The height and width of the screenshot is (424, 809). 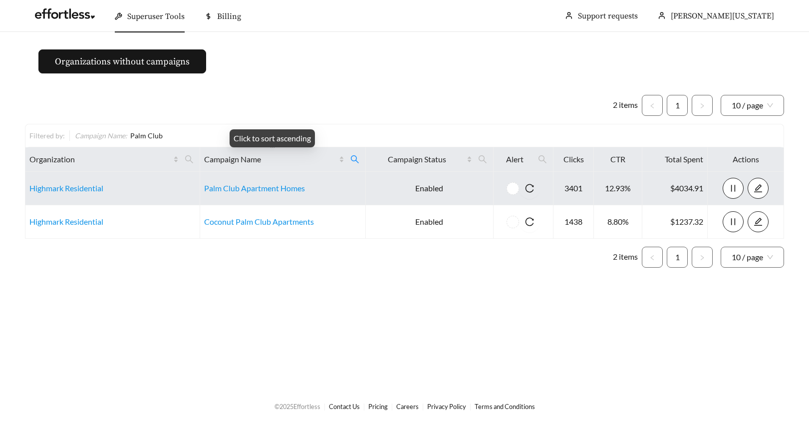 What do you see at coordinates (146, 135) in the screenshot?
I see `span: Palm Club` at bounding box center [146, 135].